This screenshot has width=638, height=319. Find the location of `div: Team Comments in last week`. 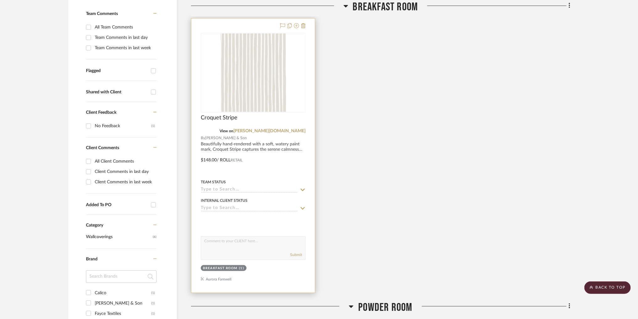

div: Team Comments in last week is located at coordinates (125, 48).